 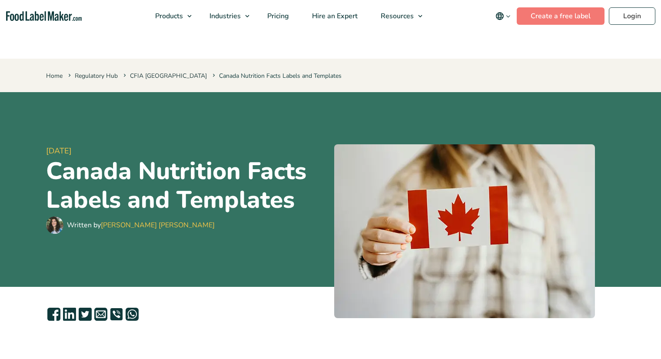 What do you see at coordinates (141, 225) in the screenshot?
I see `div: Written by` at bounding box center [141, 225].